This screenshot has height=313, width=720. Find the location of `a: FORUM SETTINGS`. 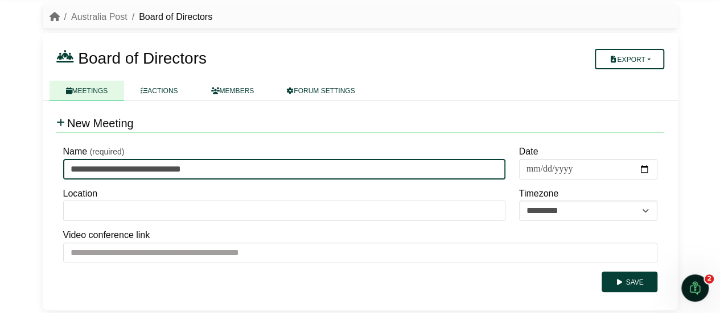

a: FORUM SETTINGS is located at coordinates (320, 90).